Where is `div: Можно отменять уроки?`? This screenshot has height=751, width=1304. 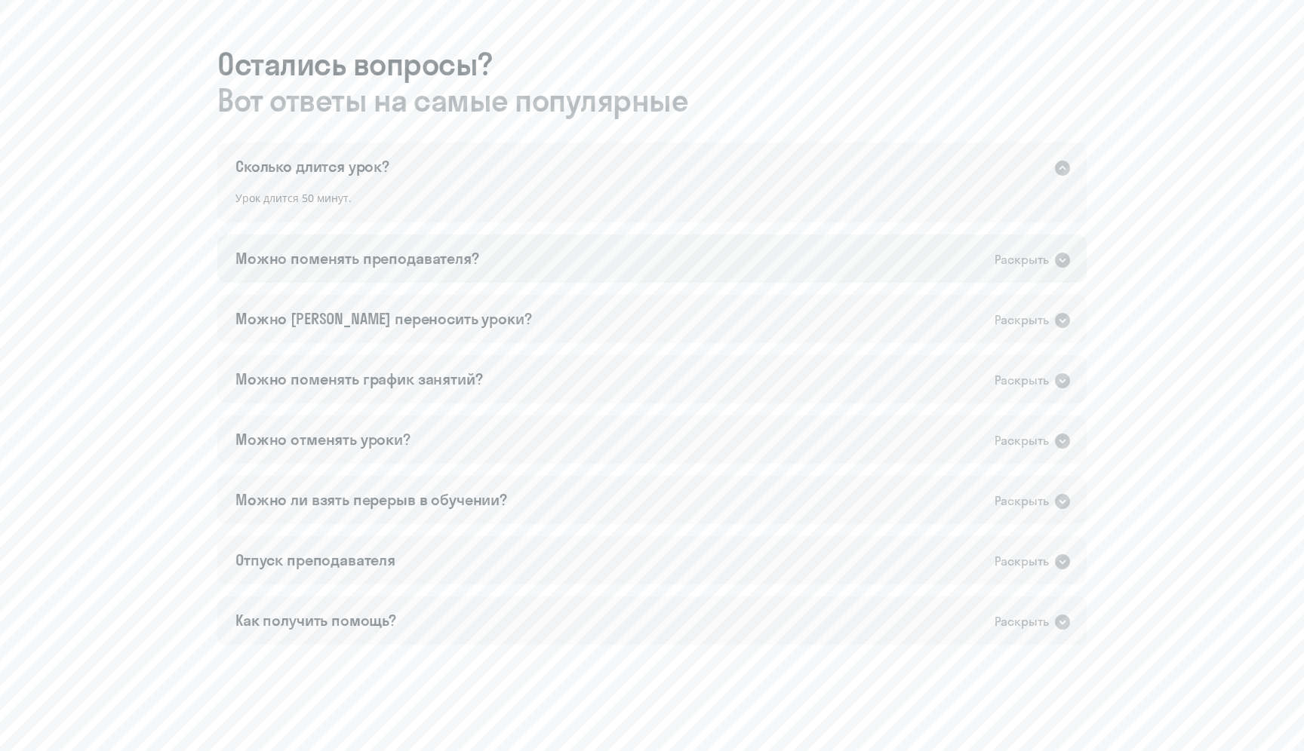 div: Можно отменять уроки? is located at coordinates (323, 440).